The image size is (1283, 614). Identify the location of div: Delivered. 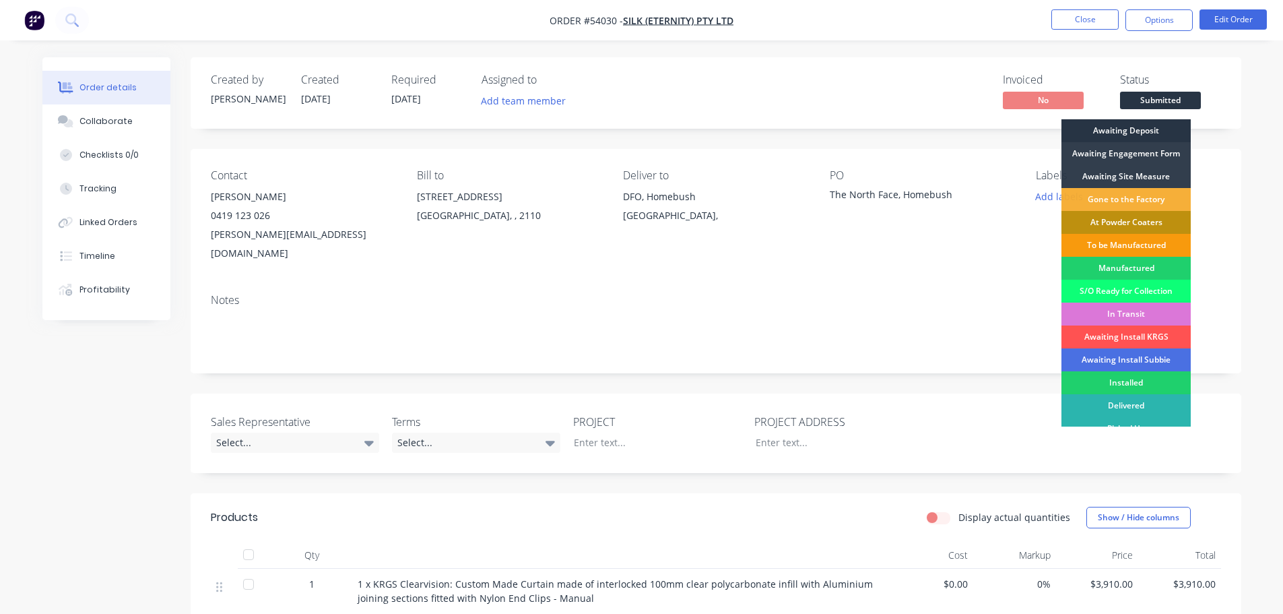
(1126, 406).